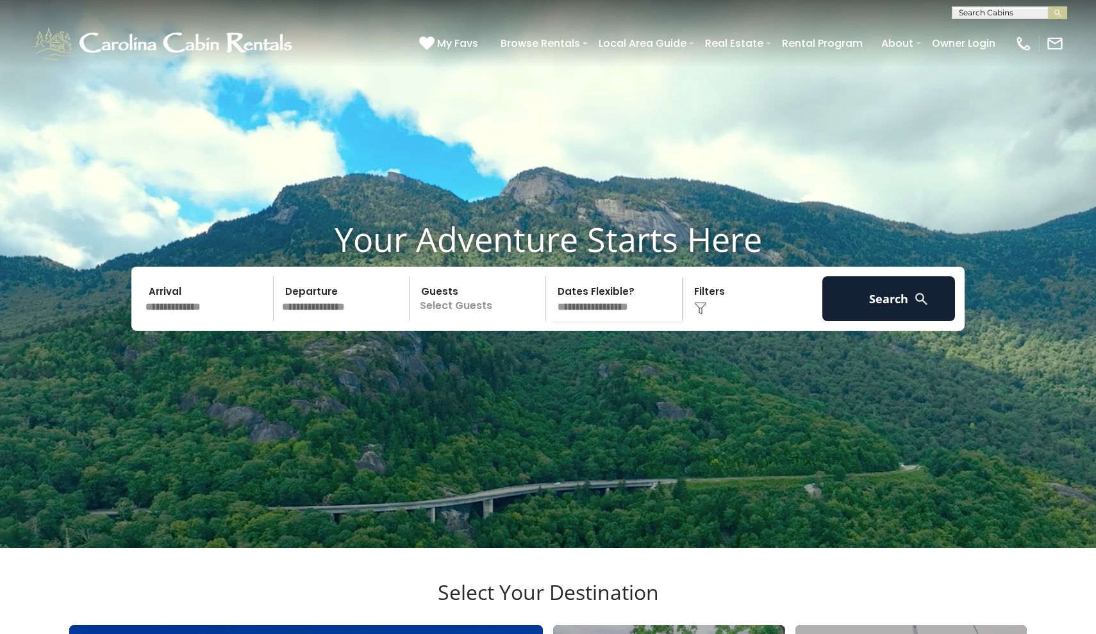  I want to click on a: Rental Program, so click(822, 43).